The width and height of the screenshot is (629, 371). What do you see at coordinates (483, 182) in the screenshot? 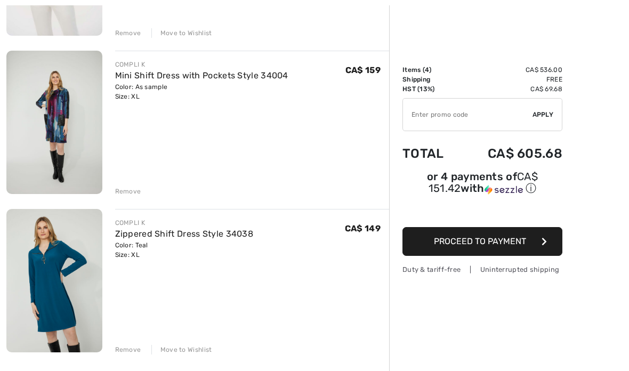
I see `span: CA$ 151.42` at bounding box center [483, 182].